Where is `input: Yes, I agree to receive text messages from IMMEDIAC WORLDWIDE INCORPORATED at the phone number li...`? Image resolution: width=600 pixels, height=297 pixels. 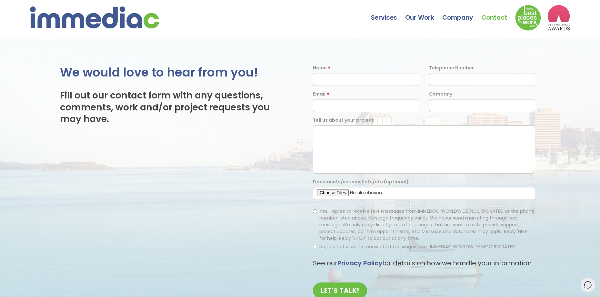
input: Yes, I agree to receive text messages from IMMEDIAC WORLDWIDE INCORPORATED at the phone number li... is located at coordinates (315, 211).